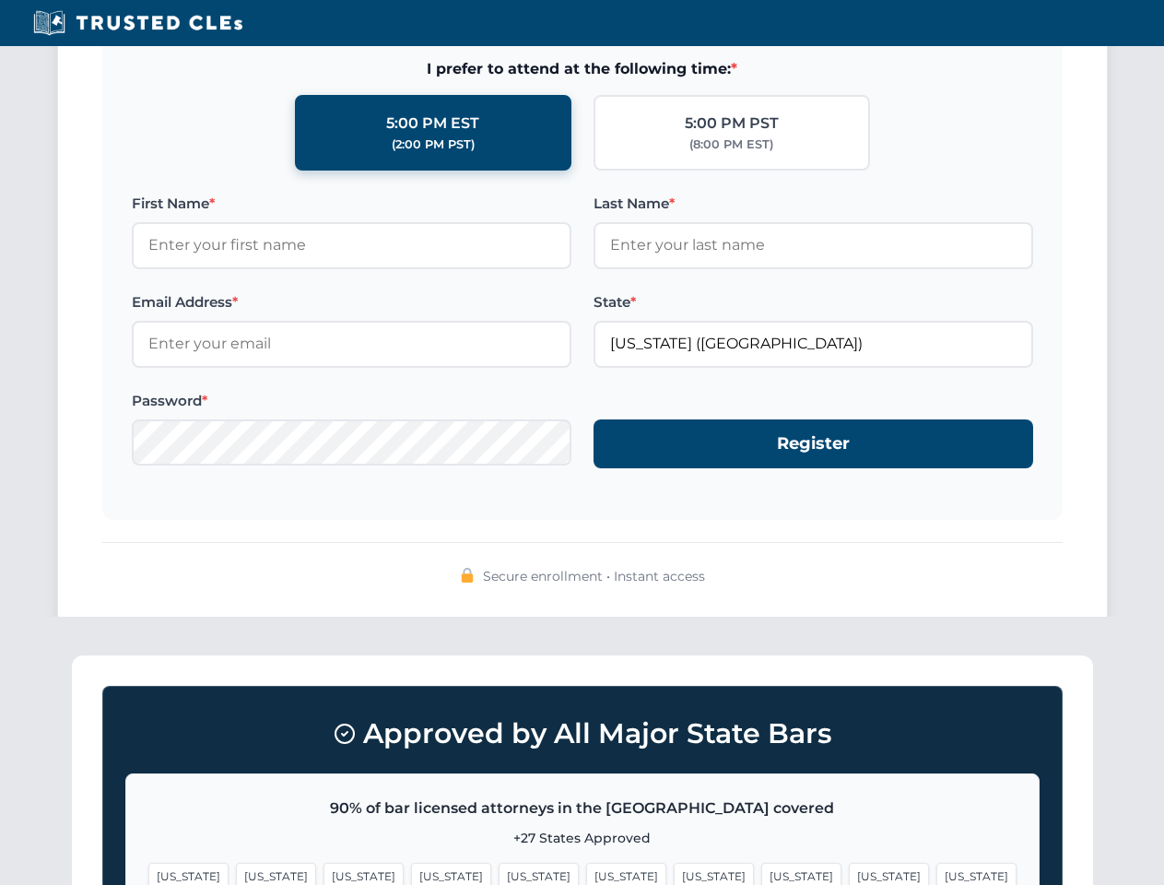 This screenshot has height=885, width=1164. What do you see at coordinates (351, 302) in the screenshot?
I see `label: Email Address` at bounding box center [351, 302].